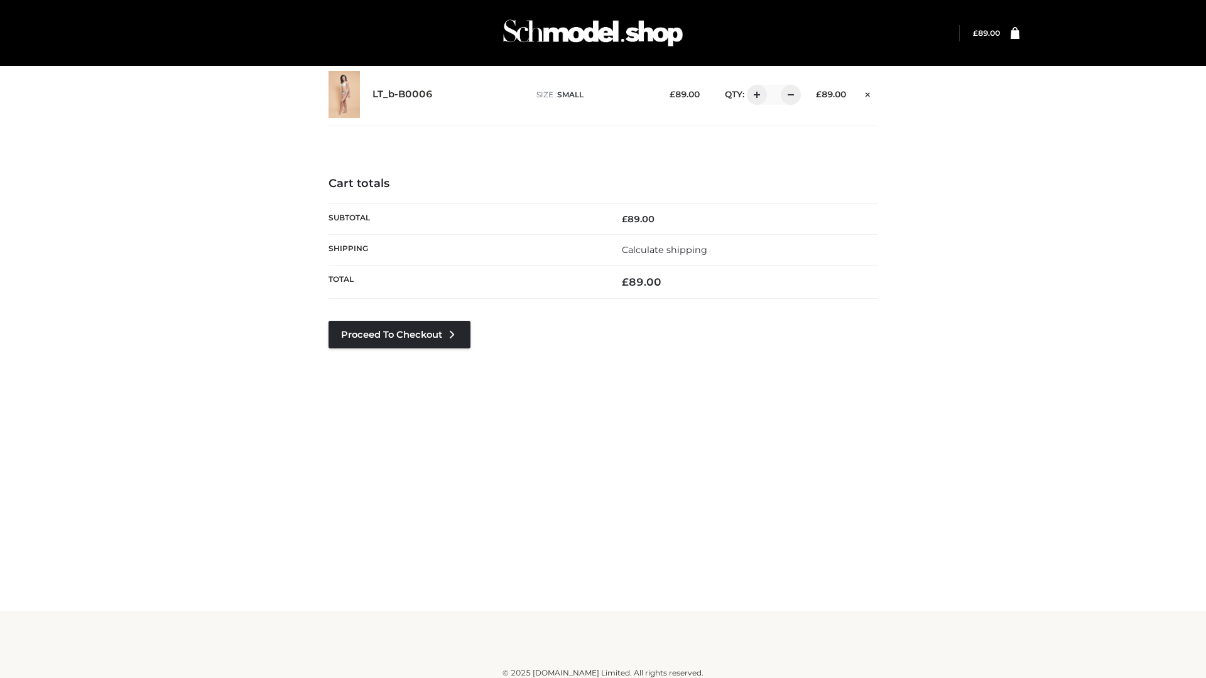 The image size is (1206, 678). I want to click on a: Schmodel Admin 964, so click(593, 33).